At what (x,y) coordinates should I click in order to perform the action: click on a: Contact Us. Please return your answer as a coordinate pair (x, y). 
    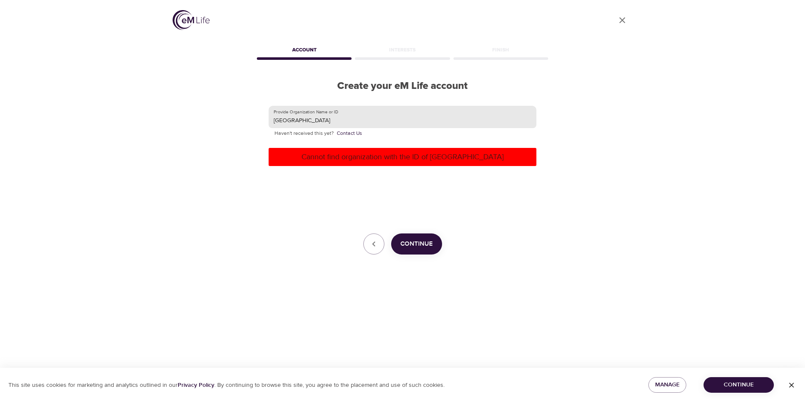
    Looking at the image, I should click on (349, 133).